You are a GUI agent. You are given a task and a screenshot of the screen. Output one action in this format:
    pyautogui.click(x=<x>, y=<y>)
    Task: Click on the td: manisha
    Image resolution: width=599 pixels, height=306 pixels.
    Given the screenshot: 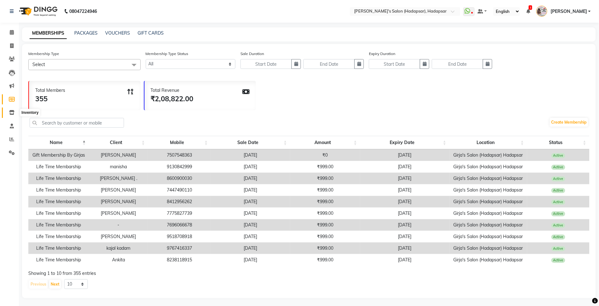 What is the action you would take?
    pyautogui.click(x=119, y=167)
    